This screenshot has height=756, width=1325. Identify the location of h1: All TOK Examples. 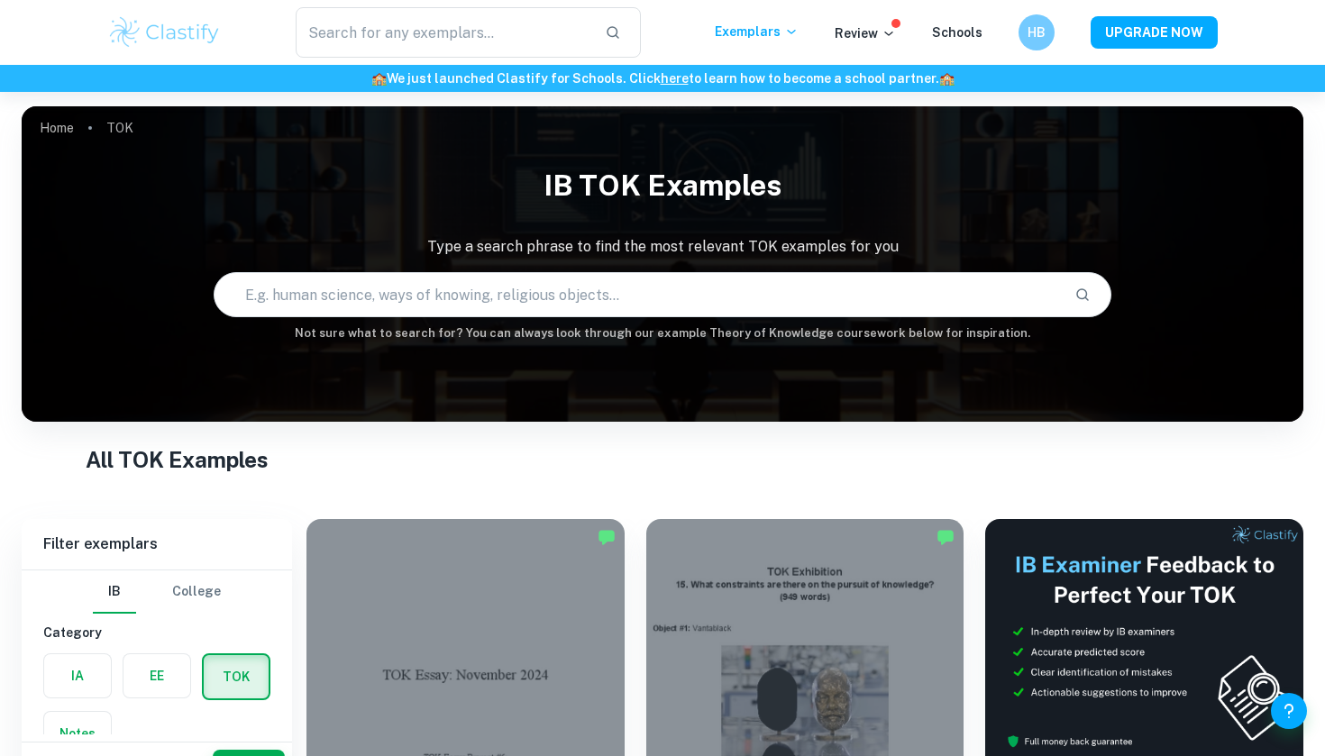
(662, 460).